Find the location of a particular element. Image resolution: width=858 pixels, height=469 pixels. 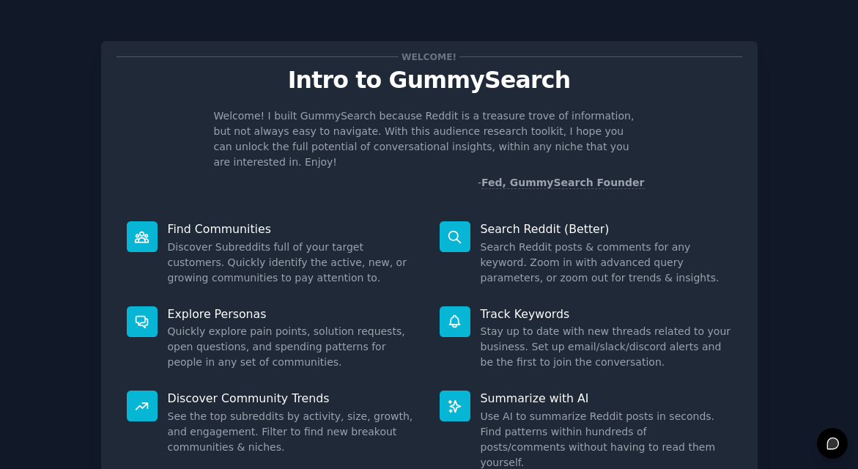

span: Welcome! is located at coordinates (429, 56).